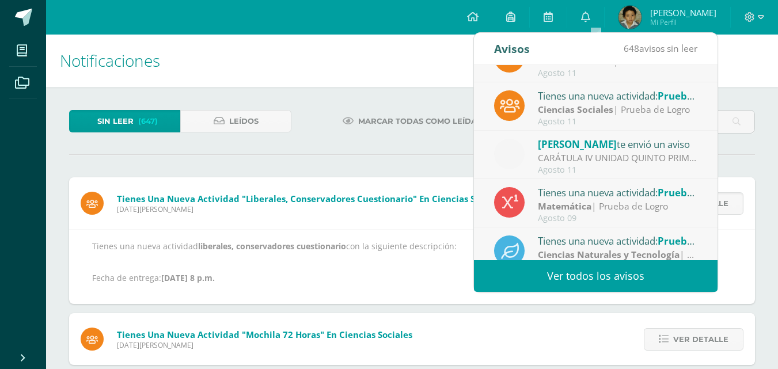 The image size is (778, 369). Describe the element at coordinates (683, 22) in the screenshot. I see `span: Mi Perfil` at that location.